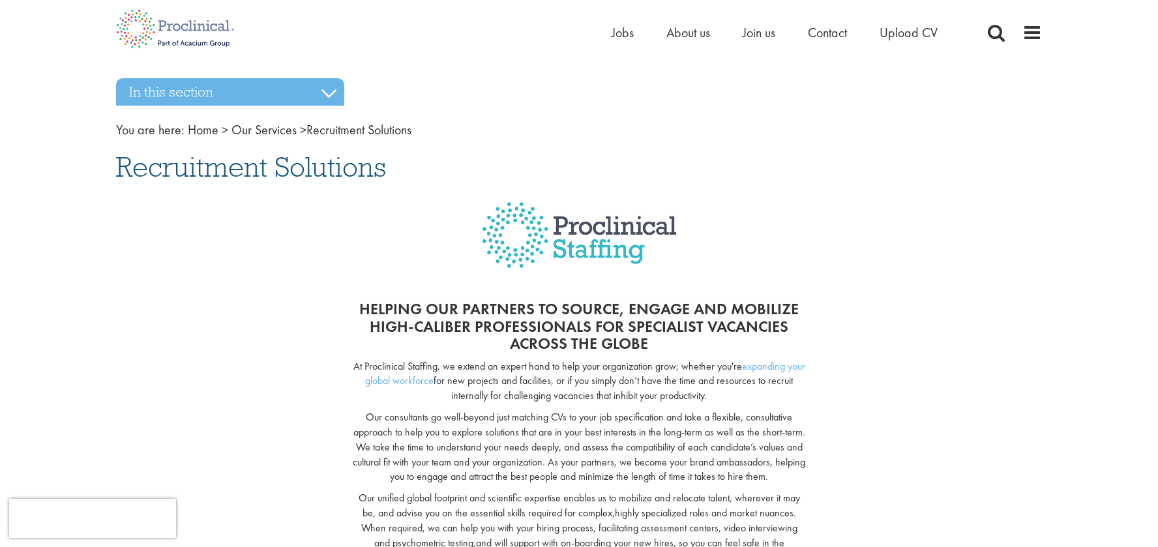 This screenshot has width=1158, height=547. I want to click on p: At Proclinical Staffing, we extend an expert hand to help your organization grow; whether you're ..., so click(579, 381).